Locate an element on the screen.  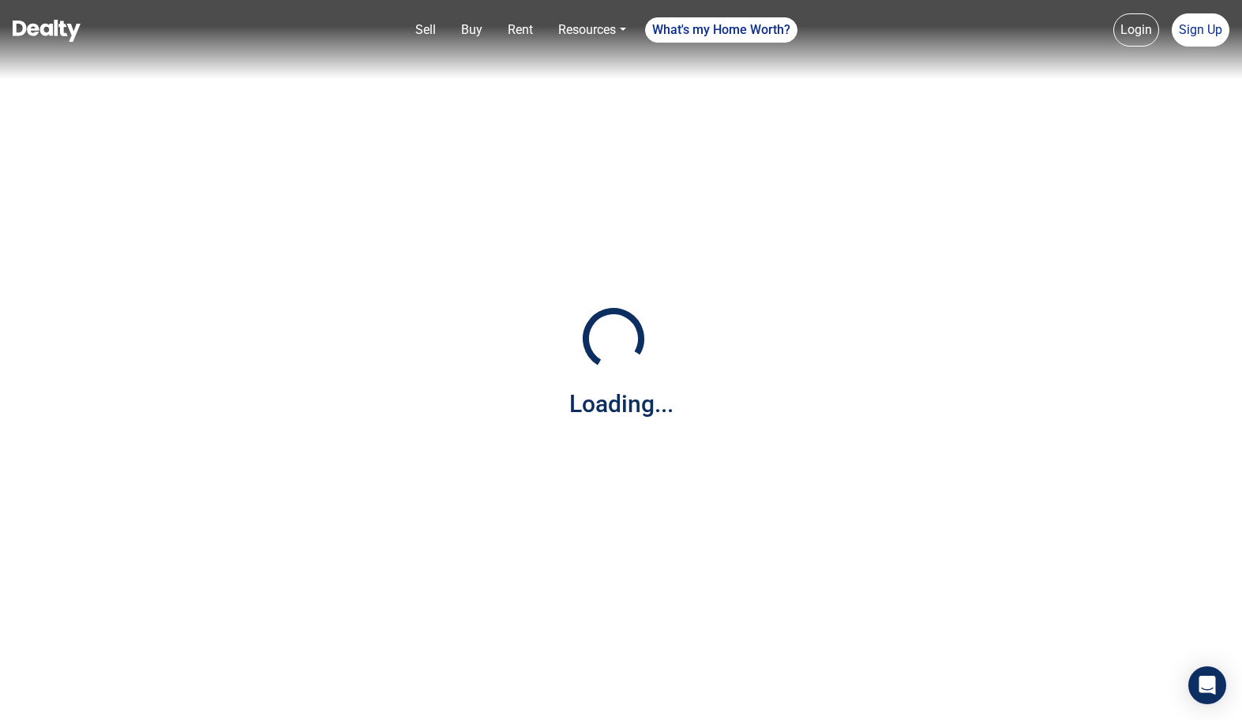
a: Login is located at coordinates (1136, 30).